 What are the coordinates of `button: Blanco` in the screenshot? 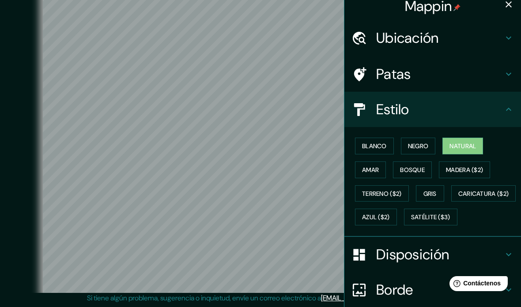 It's located at (374, 146).